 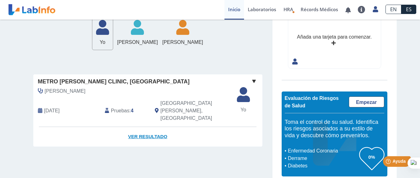 I want to click on span: San Juan, PR, so click(x=195, y=111).